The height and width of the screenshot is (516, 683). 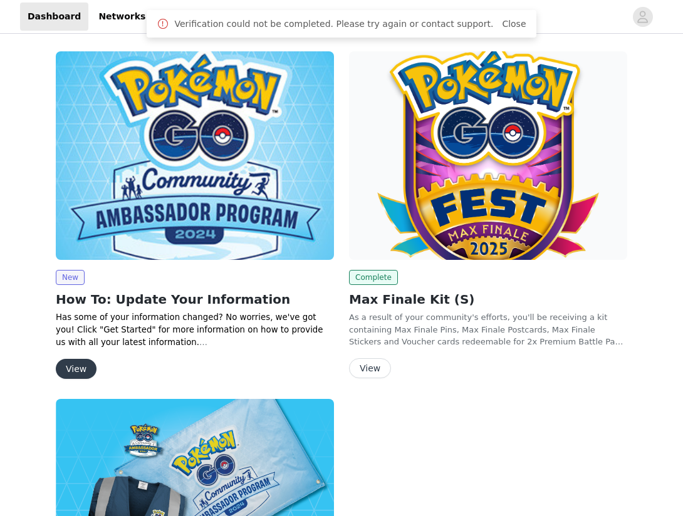 I want to click on span: New, so click(x=70, y=278).